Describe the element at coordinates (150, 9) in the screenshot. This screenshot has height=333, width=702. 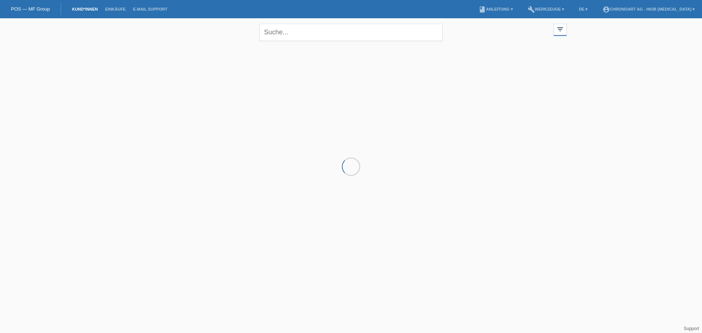
I see `a: E-Mail Support` at that location.